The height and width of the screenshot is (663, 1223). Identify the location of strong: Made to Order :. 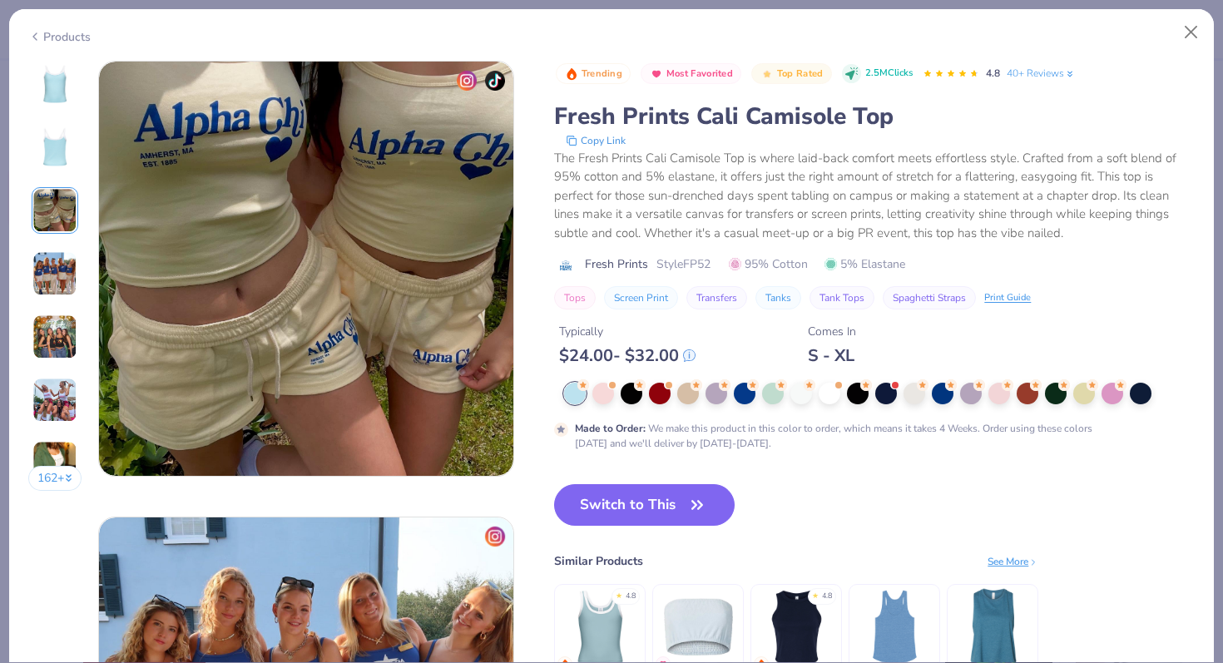
(610, 428).